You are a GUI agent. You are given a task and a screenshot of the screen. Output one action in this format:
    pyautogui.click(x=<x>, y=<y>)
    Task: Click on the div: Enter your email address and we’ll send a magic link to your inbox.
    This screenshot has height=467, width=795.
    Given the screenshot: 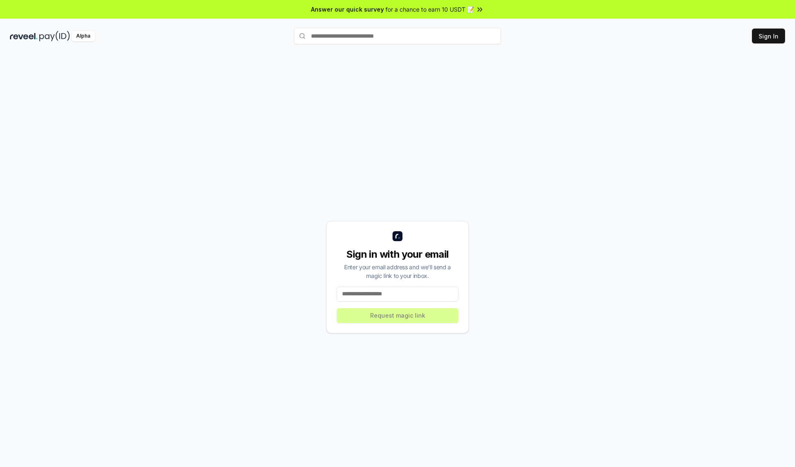 What is the action you would take?
    pyautogui.click(x=397, y=272)
    